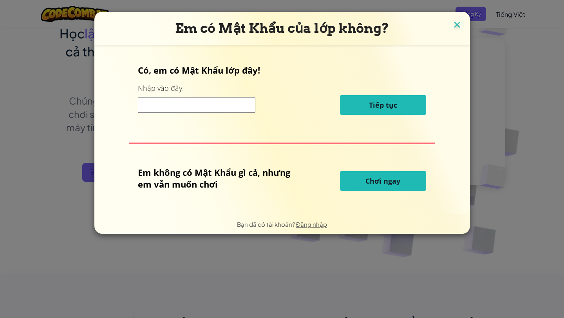  What do you see at coordinates (311, 224) in the screenshot?
I see `span: Đăng nhập` at bounding box center [311, 224].